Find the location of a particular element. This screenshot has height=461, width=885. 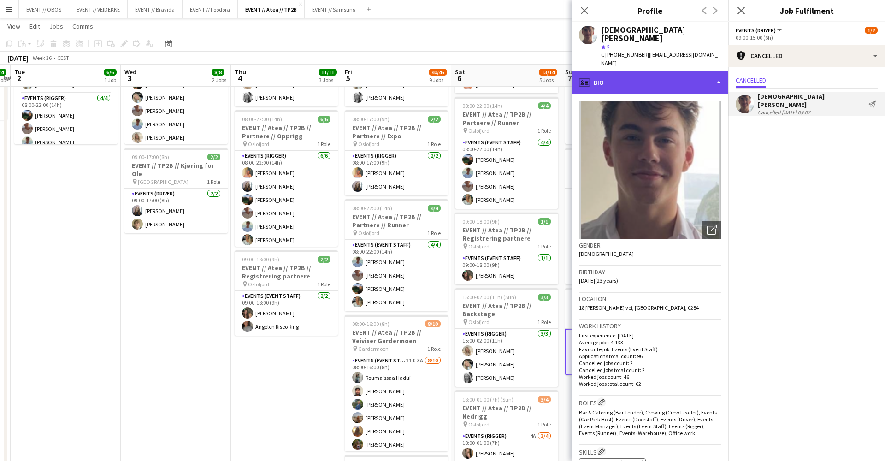

button: EVENT // Foodora is located at coordinates (210, 9).